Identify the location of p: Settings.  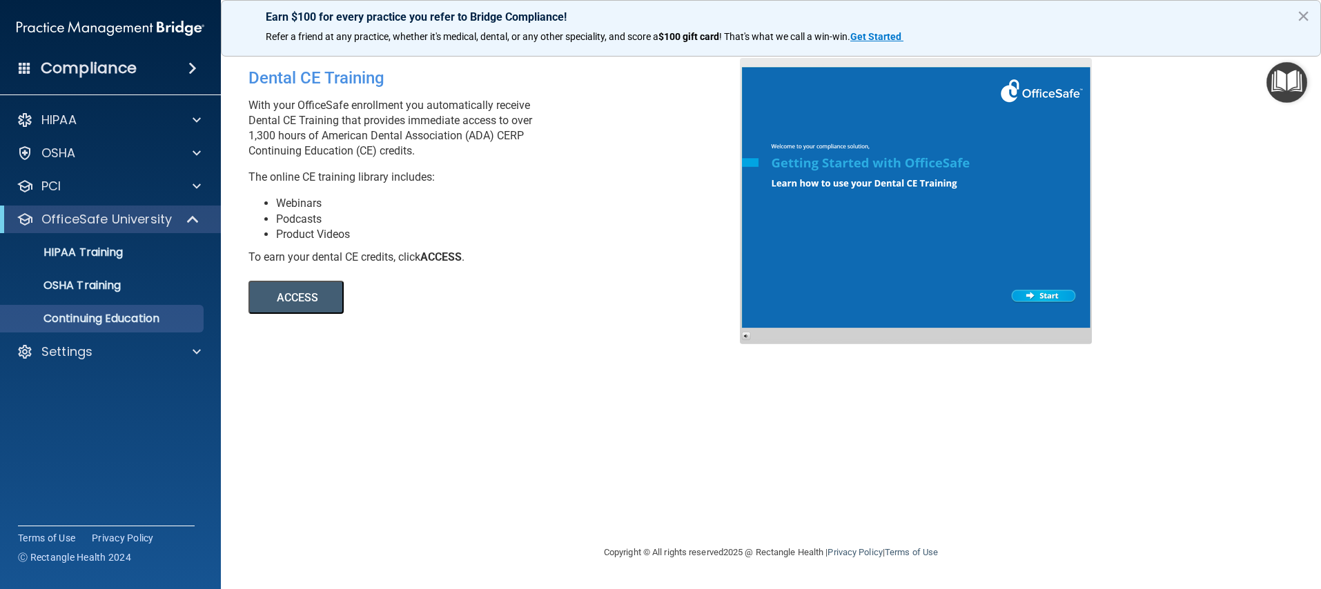
(67, 352).